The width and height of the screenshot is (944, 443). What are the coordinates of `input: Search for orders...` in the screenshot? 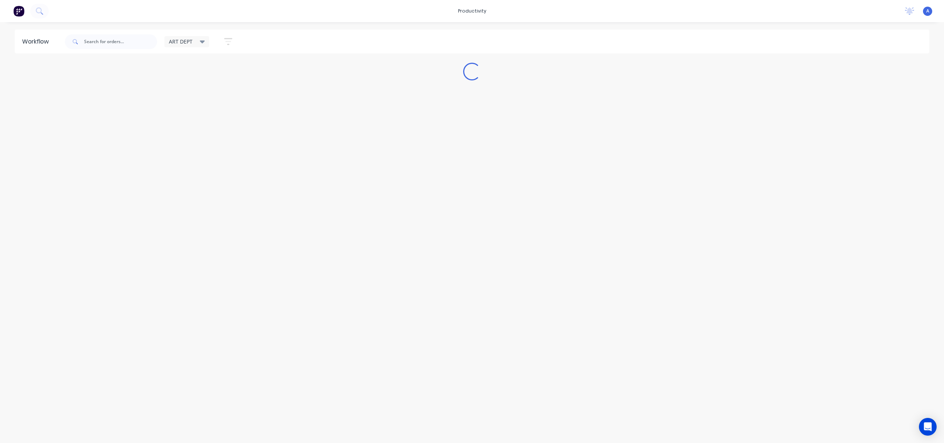 It's located at (121, 42).